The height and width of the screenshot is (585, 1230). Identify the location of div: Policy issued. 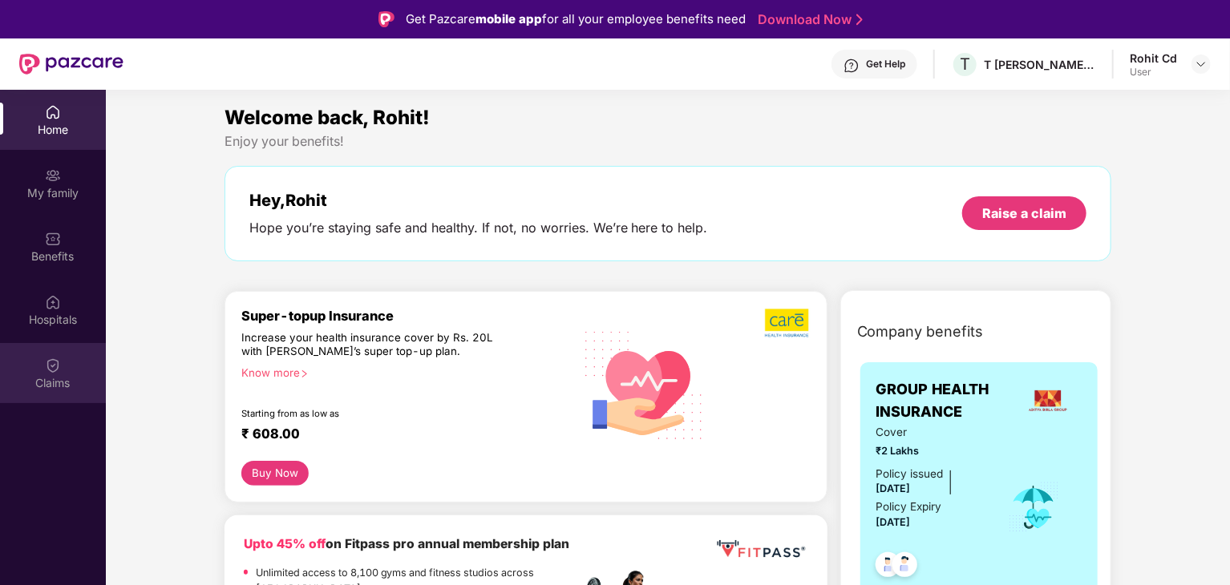
(910, 474).